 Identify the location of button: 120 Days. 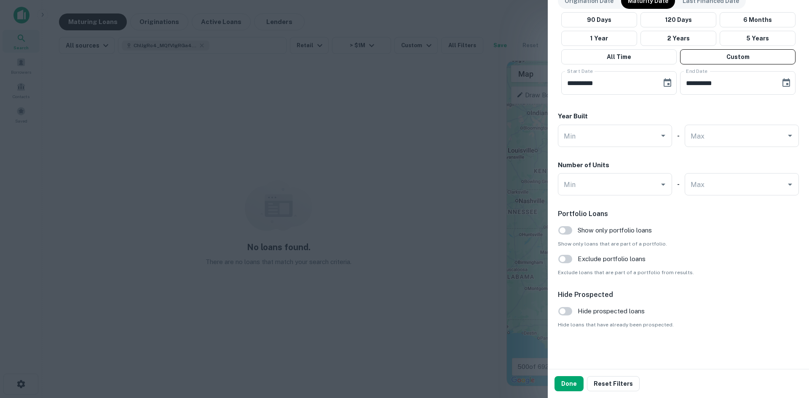
(678, 20).